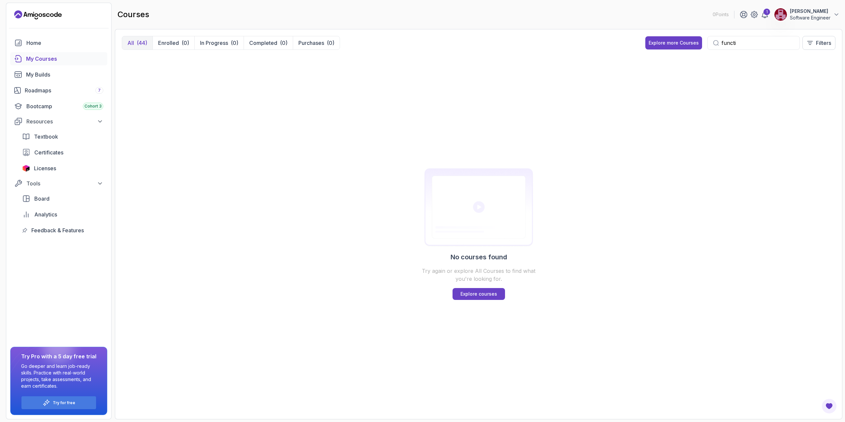 The height and width of the screenshot is (422, 845). Describe the element at coordinates (57, 230) in the screenshot. I see `span: Feedback & Features` at that location.